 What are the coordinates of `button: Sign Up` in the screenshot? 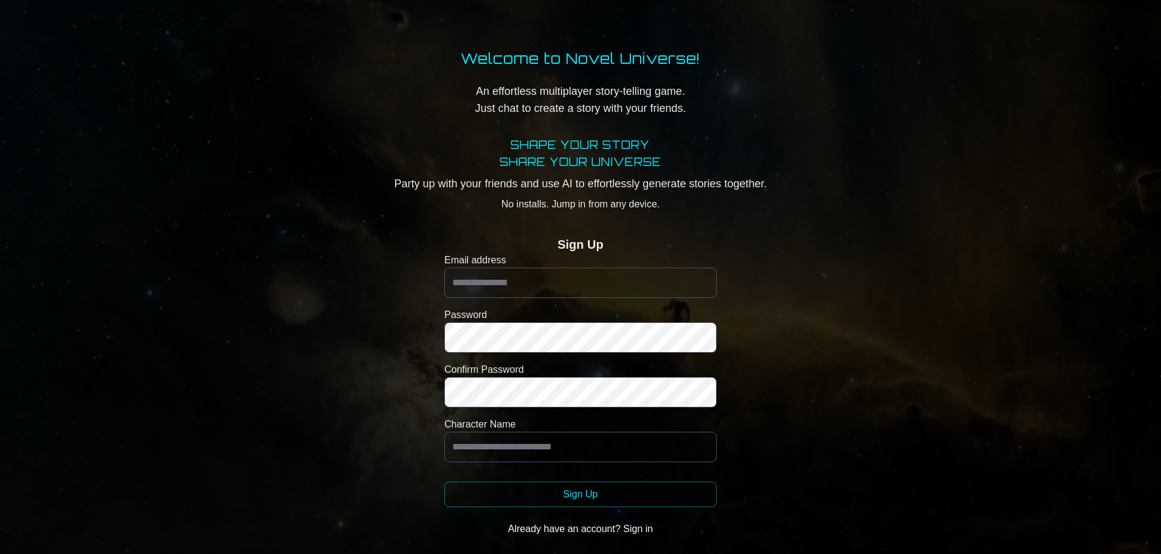 It's located at (580, 494).